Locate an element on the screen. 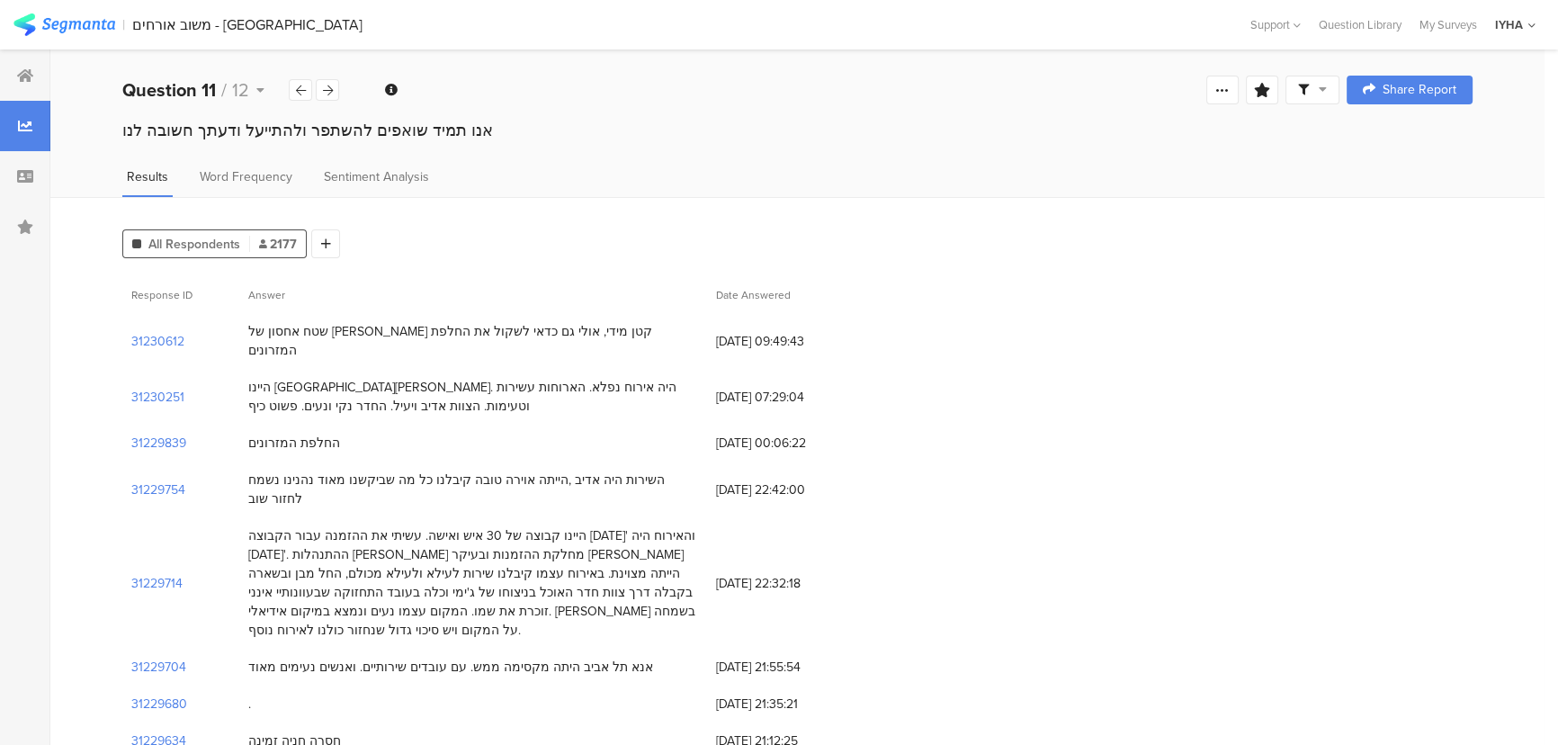 This screenshot has height=745, width=1558. div: החלפת המזרונים is located at coordinates (294, 443).